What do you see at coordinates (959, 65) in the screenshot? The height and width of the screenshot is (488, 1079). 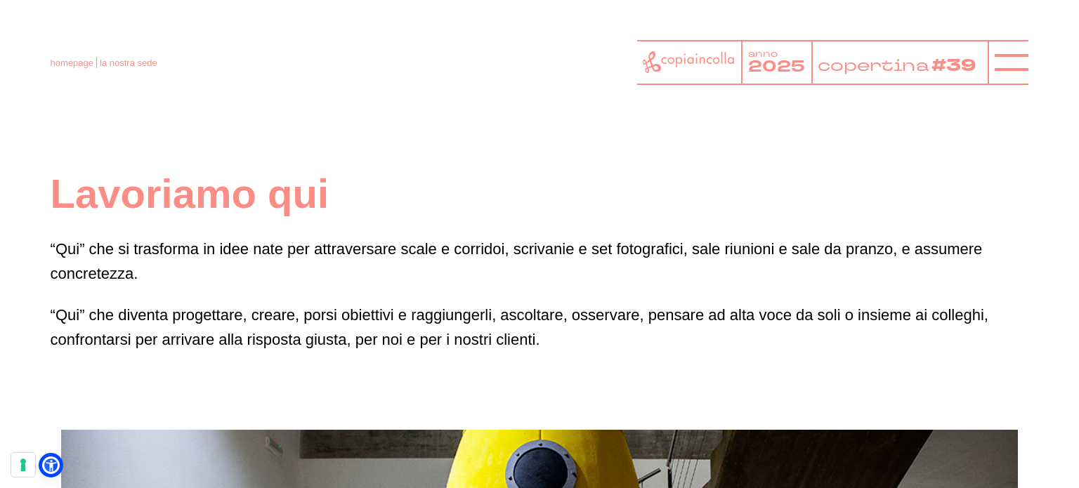 I see `tspan: #39` at bounding box center [959, 65].